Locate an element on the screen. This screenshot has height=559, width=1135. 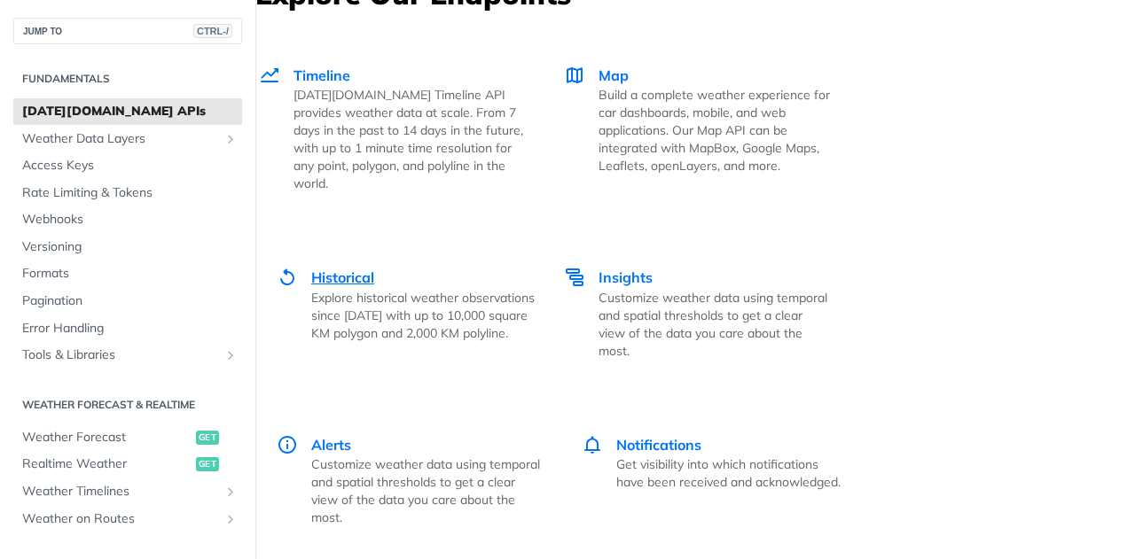
span: Webhooks is located at coordinates (129, 220).